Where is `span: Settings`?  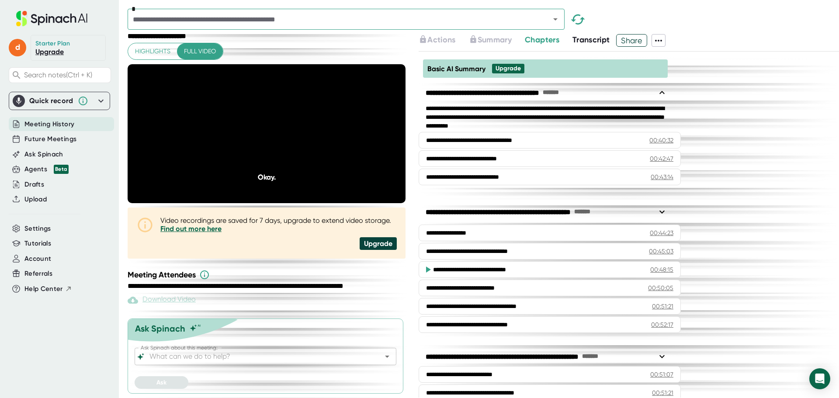 span: Settings is located at coordinates (38, 228).